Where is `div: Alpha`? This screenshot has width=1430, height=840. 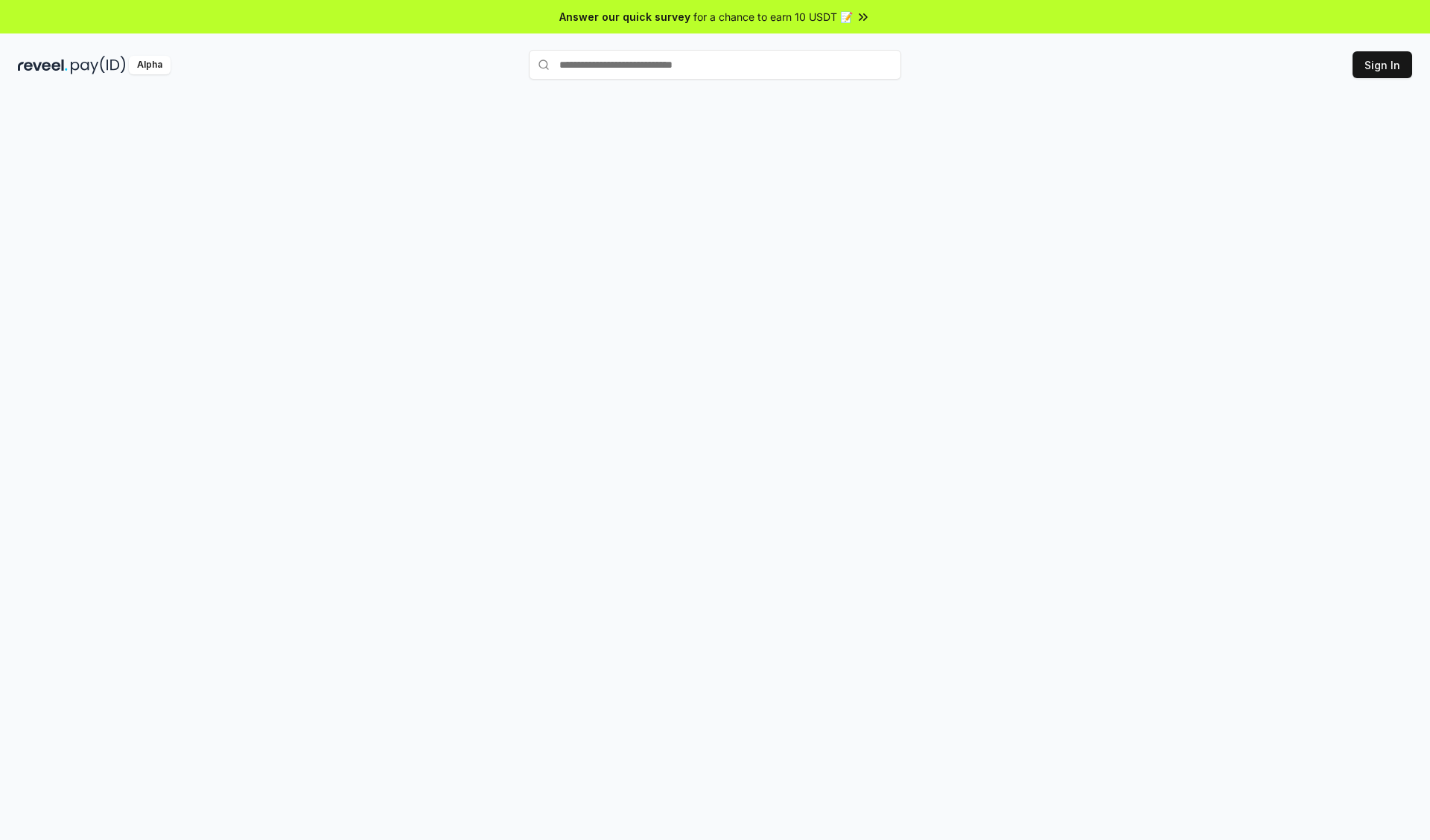 div: Alpha is located at coordinates (150, 64).